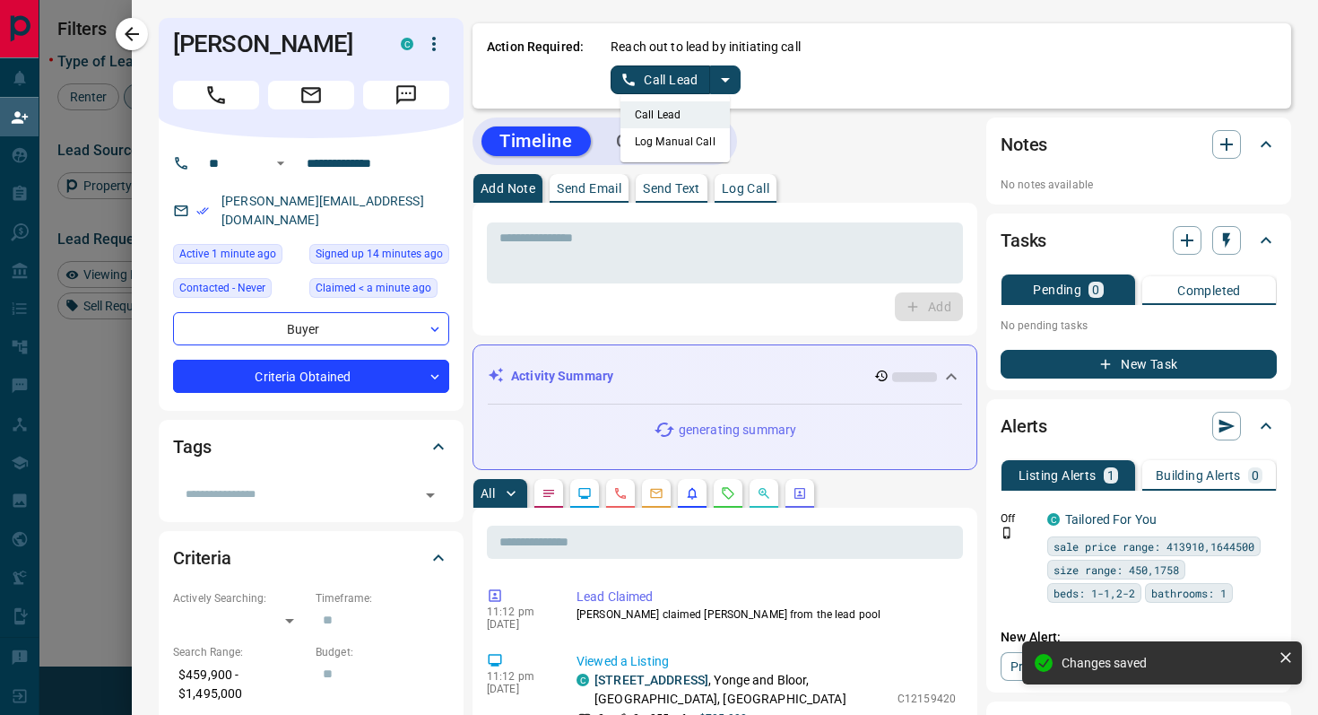 This screenshot has height=715, width=1318. What do you see at coordinates (1024, 144) in the screenshot?
I see `h2: Notes` at bounding box center [1024, 144].